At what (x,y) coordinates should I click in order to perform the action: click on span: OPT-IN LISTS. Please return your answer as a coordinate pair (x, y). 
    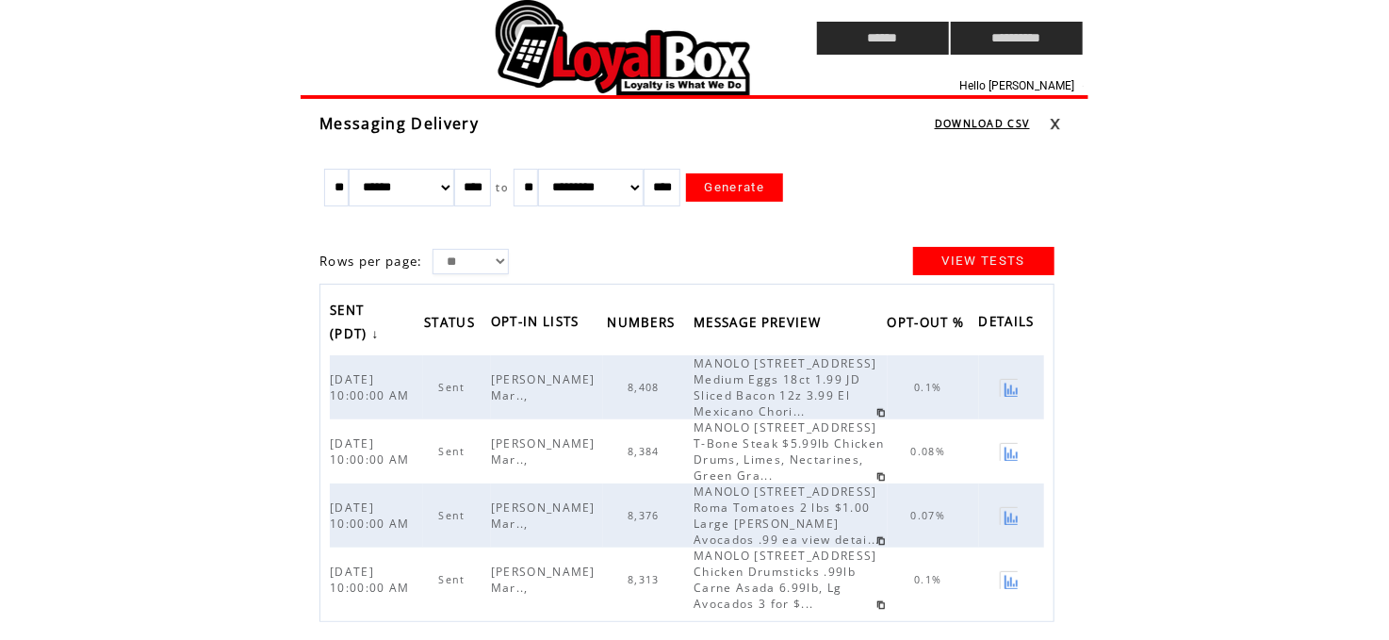
    Looking at the image, I should click on (537, 323).